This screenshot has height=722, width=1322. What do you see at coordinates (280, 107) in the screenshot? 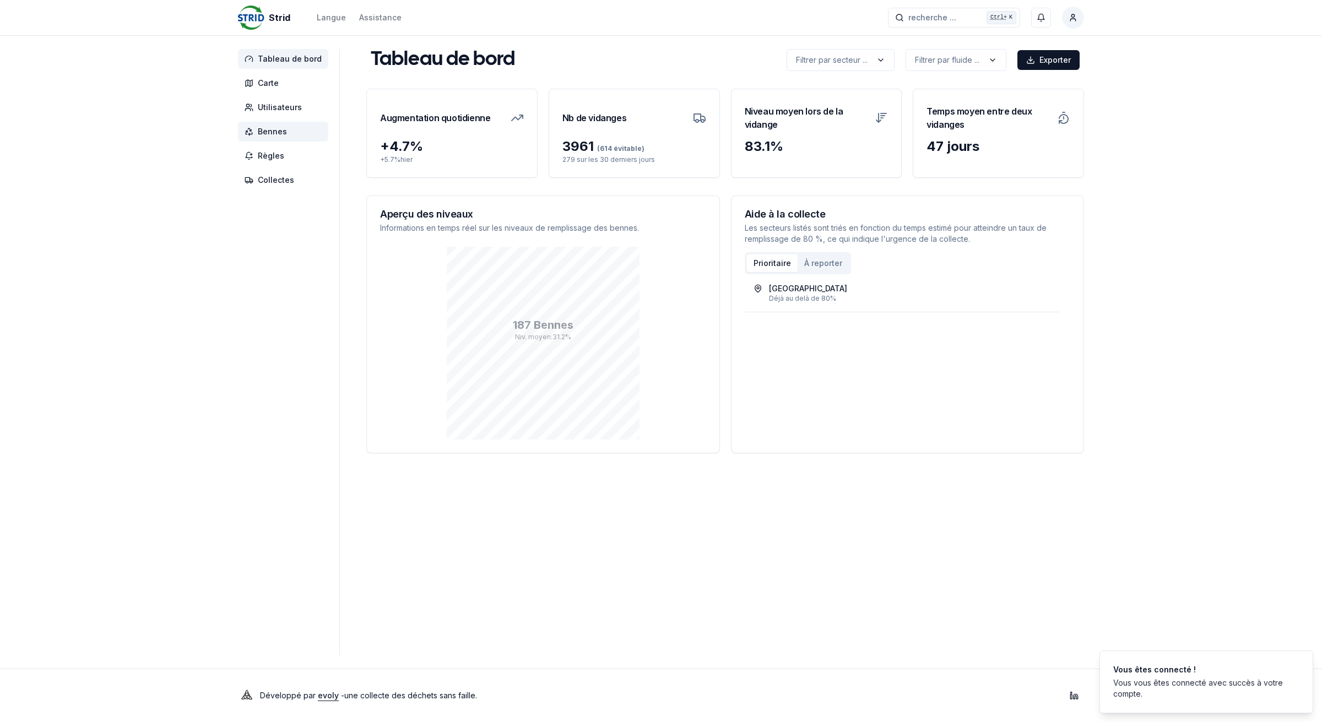
I see `span: Utilisateurs` at bounding box center [280, 107].